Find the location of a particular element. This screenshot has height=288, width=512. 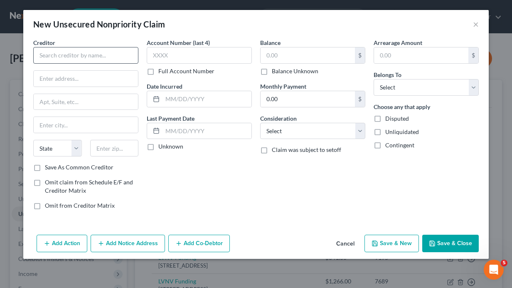

input: XXXX is located at coordinates (199, 55).